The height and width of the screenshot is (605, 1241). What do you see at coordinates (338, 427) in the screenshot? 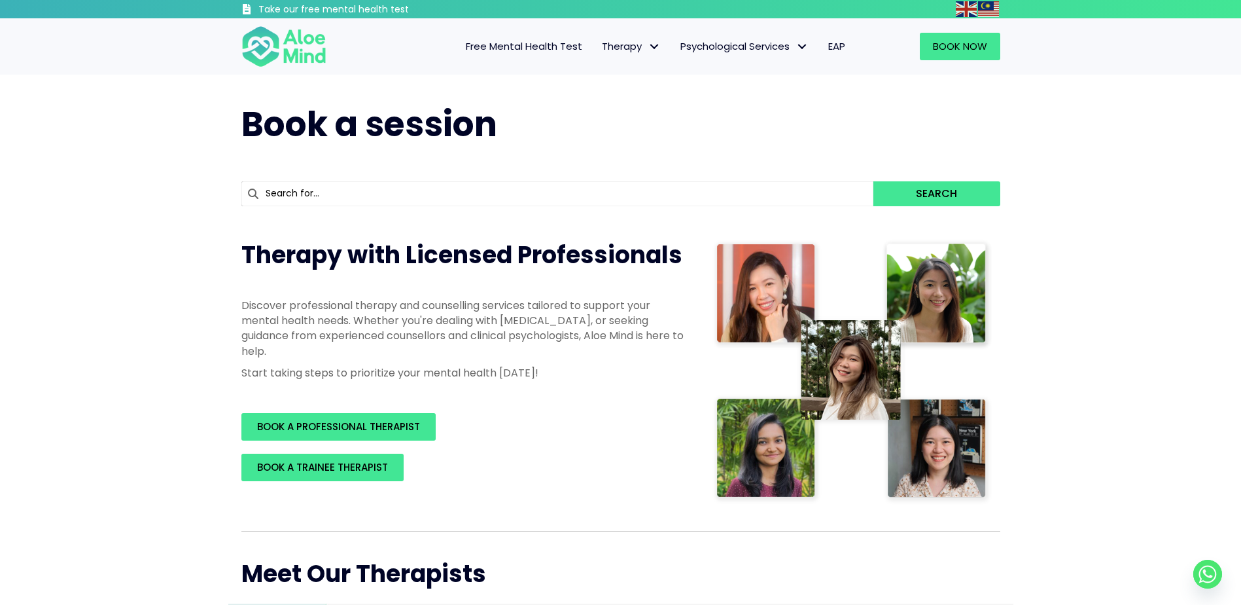
I see `a: BOOK A PROFESSIONAL THERAPIST` at bounding box center [338, 427].